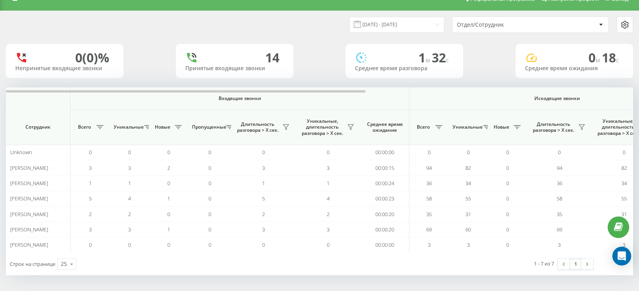  I want to click on span: 18, so click(610, 57).